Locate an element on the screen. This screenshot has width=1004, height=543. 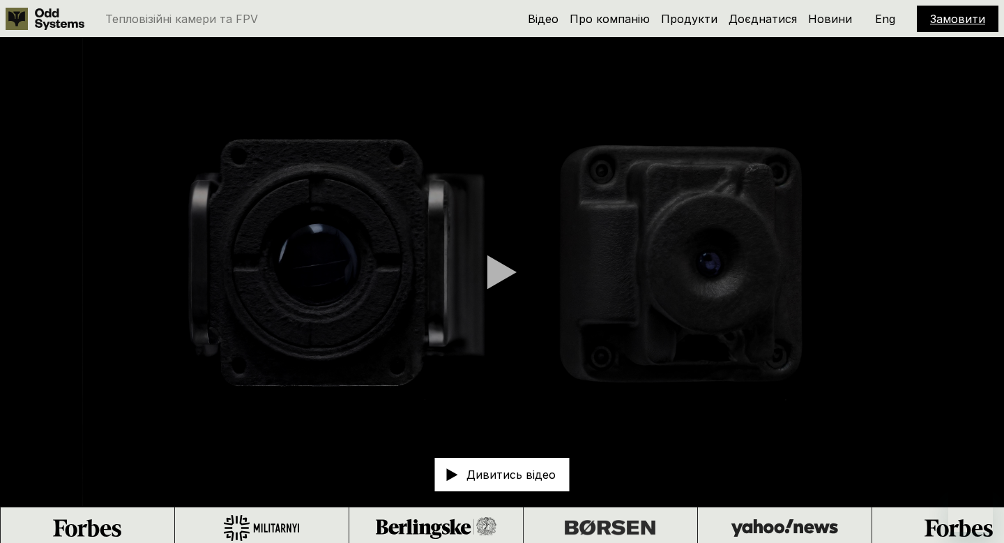
p: Eng is located at coordinates (885, 19).